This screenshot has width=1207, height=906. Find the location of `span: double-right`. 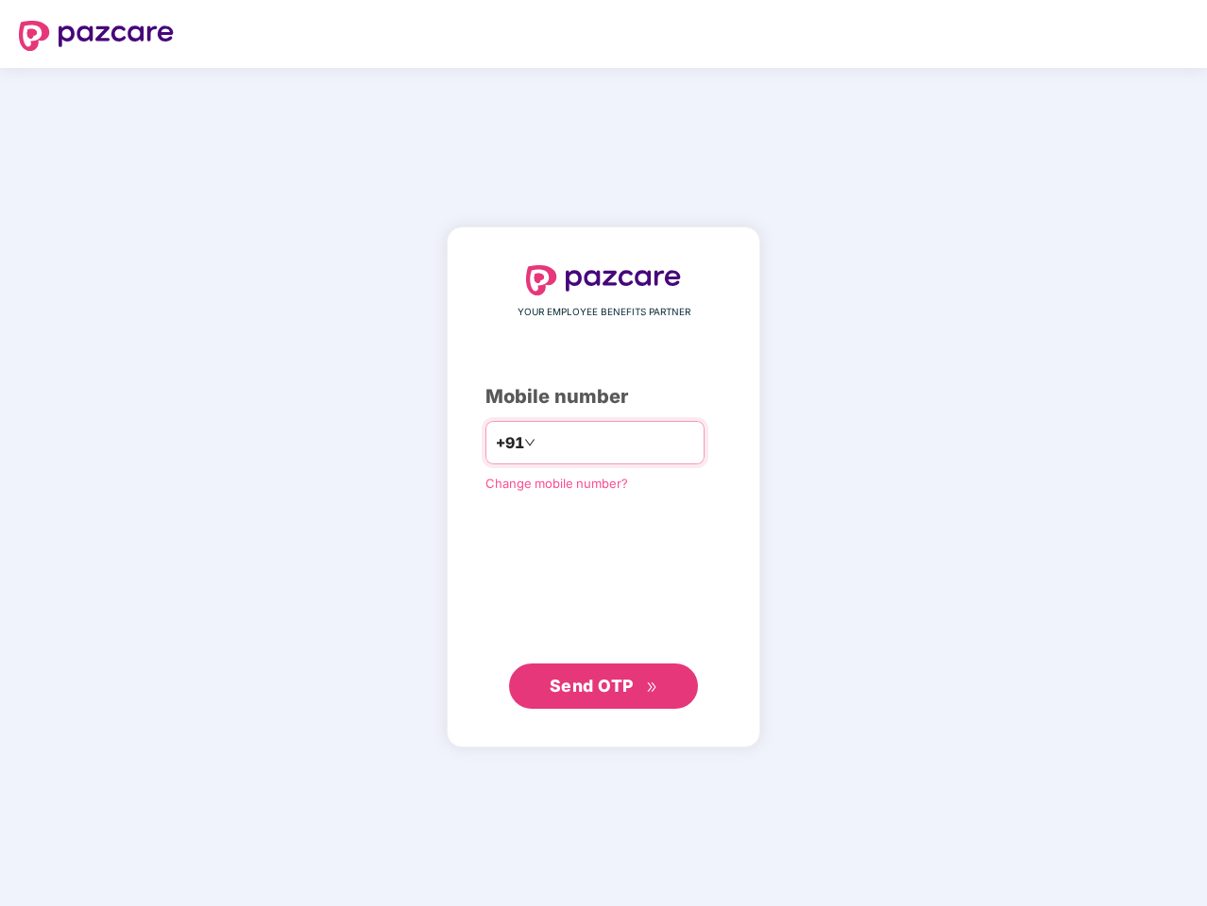

span: double-right is located at coordinates (651, 687).